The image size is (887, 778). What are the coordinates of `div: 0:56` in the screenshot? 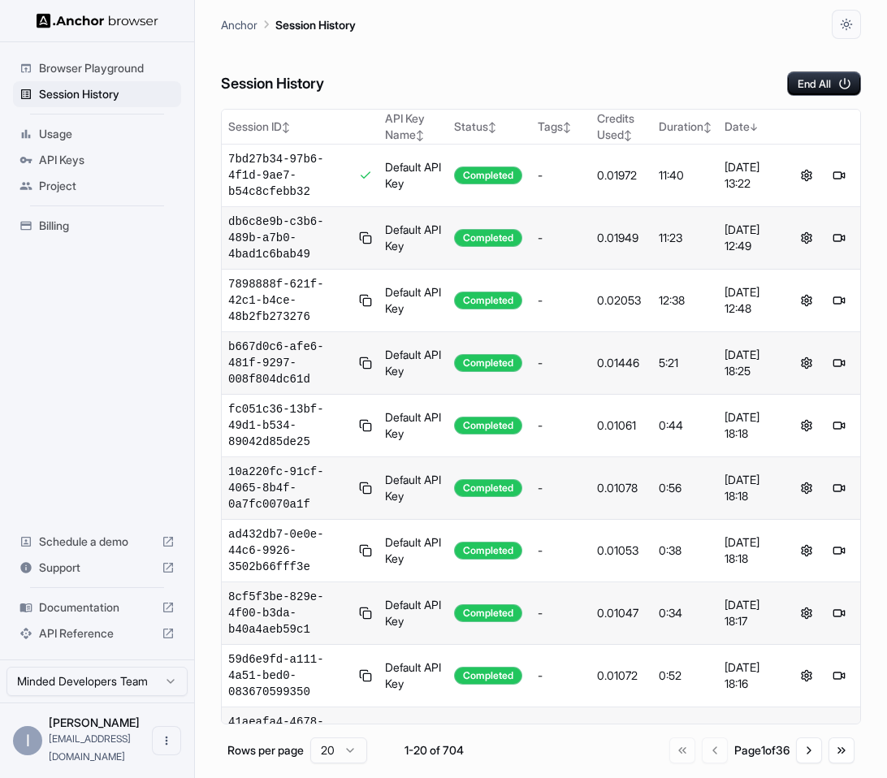 It's located at (685, 488).